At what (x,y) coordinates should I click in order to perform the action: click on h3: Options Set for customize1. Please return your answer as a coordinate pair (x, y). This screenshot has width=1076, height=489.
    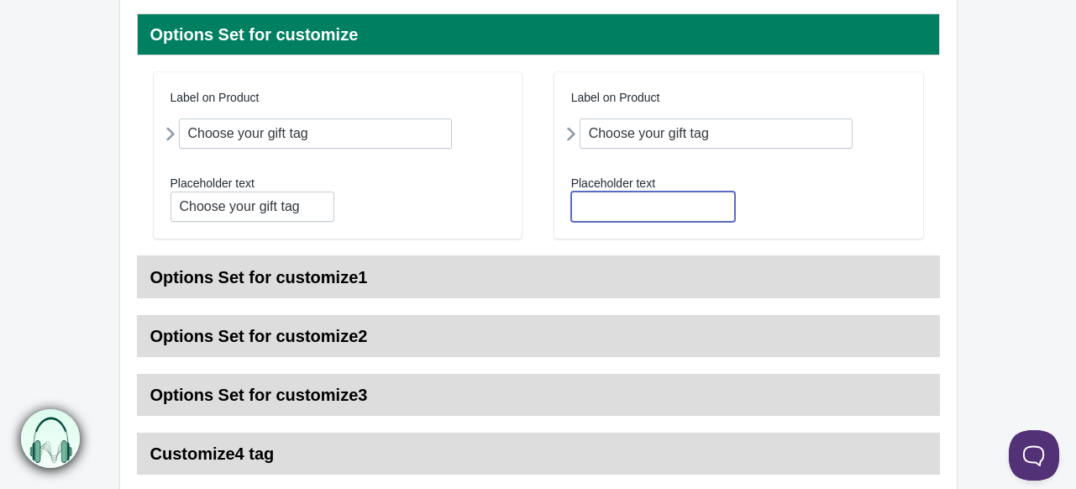
    Looking at the image, I should click on (538, 277).